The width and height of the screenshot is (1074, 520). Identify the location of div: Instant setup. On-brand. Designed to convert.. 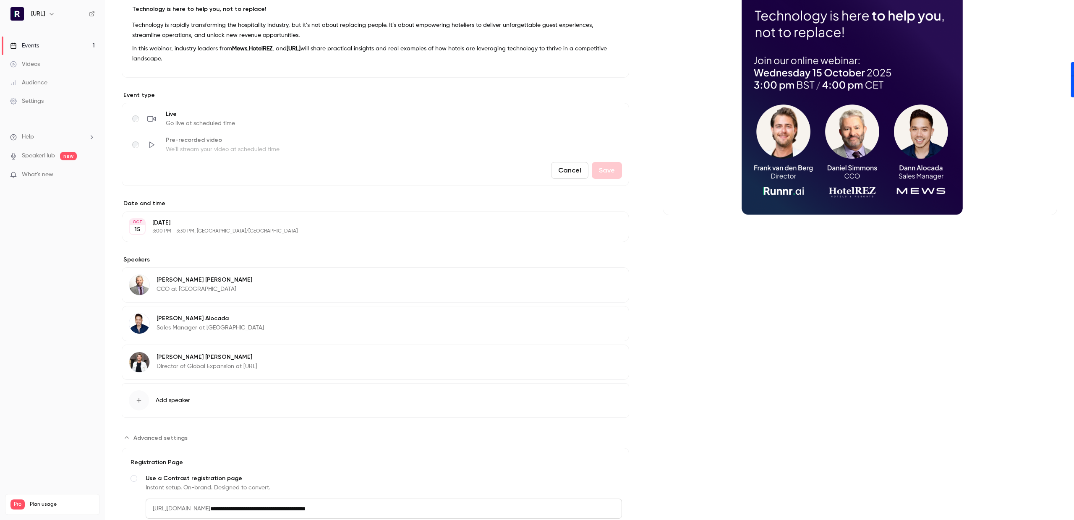
(383, 487).